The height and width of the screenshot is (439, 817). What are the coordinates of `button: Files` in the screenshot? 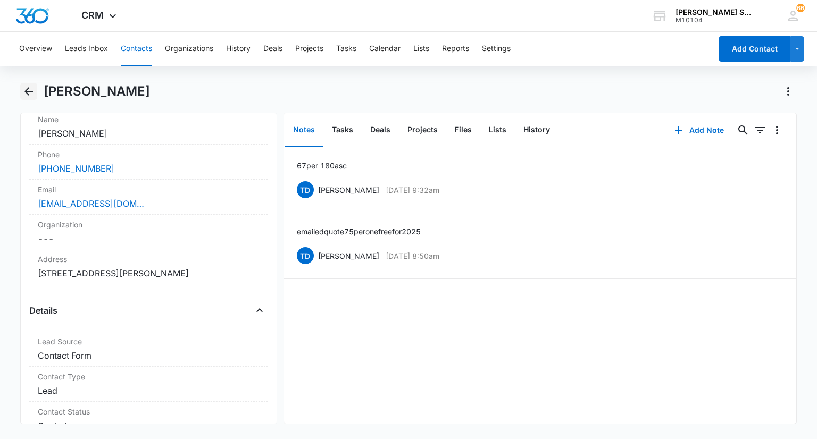 It's located at (463, 130).